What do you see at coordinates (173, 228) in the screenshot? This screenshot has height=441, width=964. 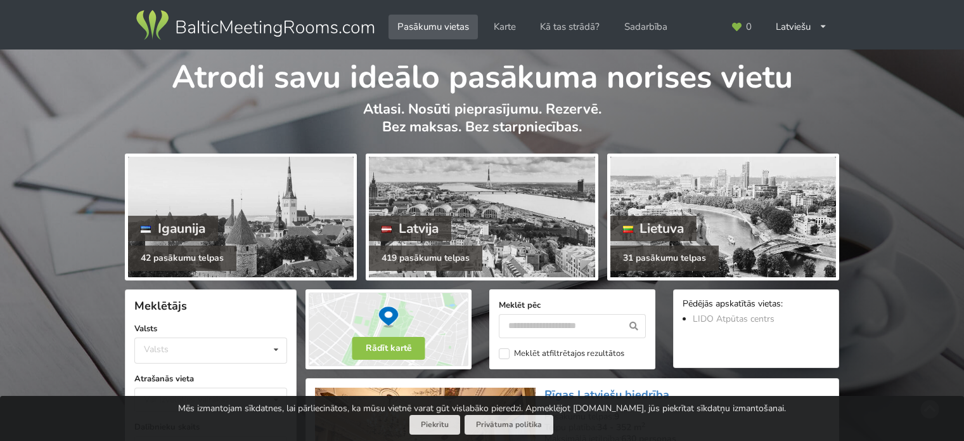 I see `div: Igaunija` at bounding box center [173, 228].